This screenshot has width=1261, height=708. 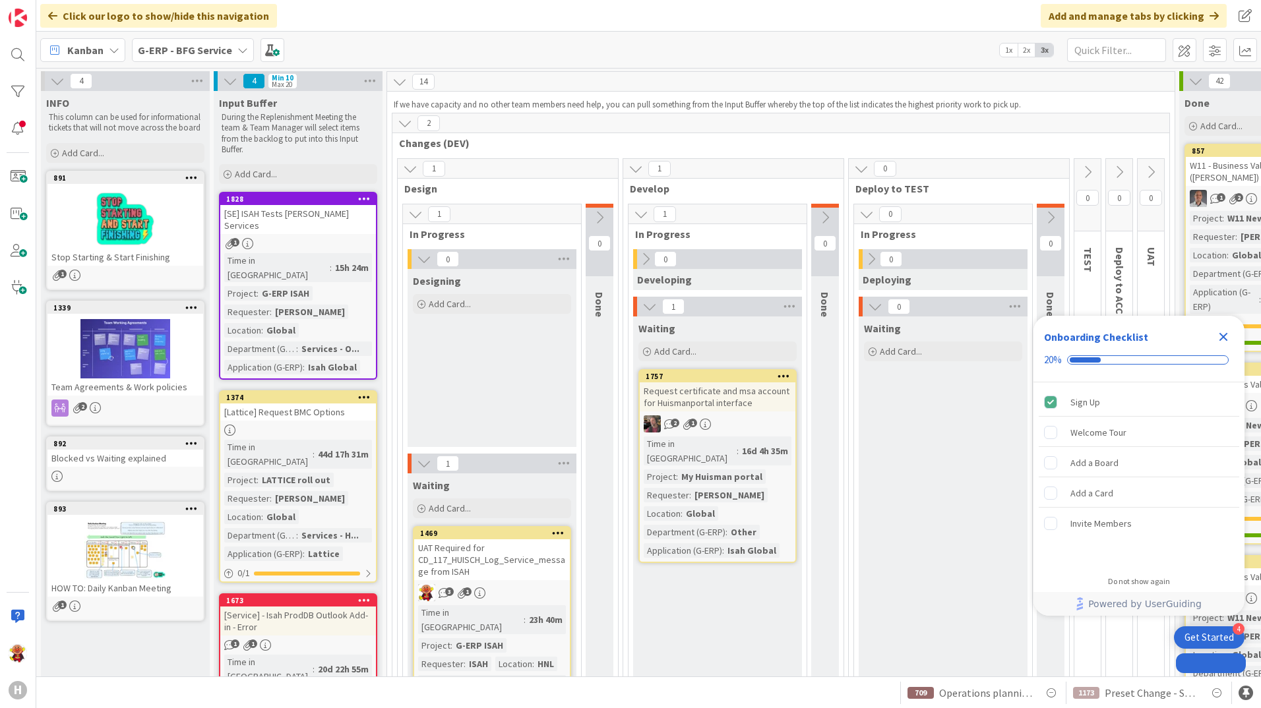 What do you see at coordinates (18, 18) in the screenshot?
I see `img: Visit kanbanzone.com` at bounding box center [18, 18].